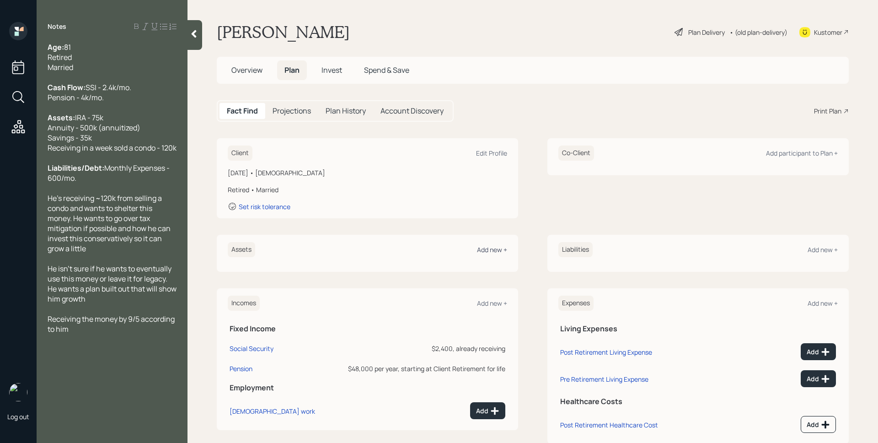 The height and width of the screenshot is (443, 878). What do you see at coordinates (576, 153) in the screenshot?
I see `h6: Co-Client` at bounding box center [576, 153].